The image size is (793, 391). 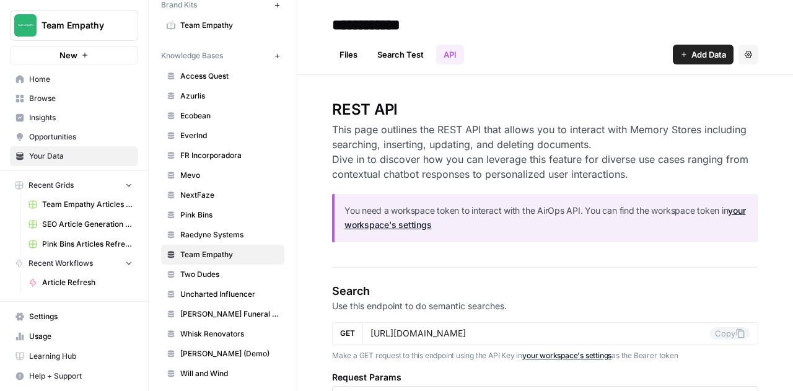 I want to click on button: Recent Workflows, so click(x=74, y=263).